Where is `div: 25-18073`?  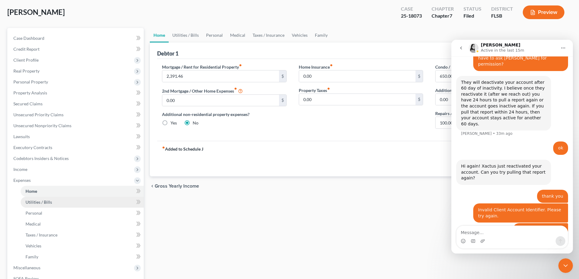 div: 25-18073 is located at coordinates (411, 16).